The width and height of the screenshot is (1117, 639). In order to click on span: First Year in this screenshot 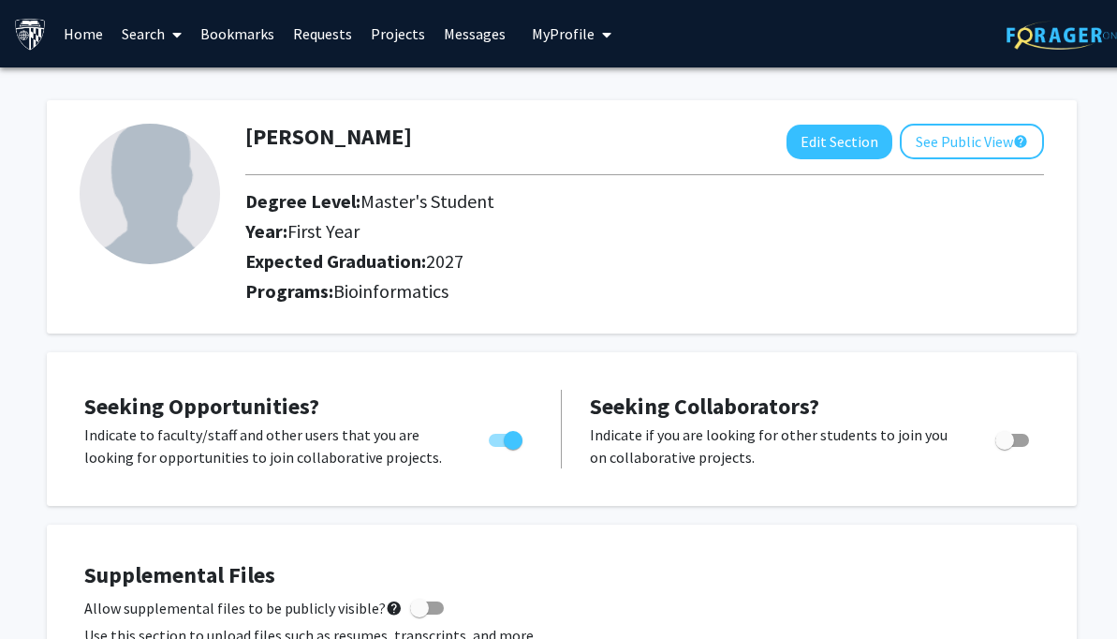, I will do `click(323, 230)`.